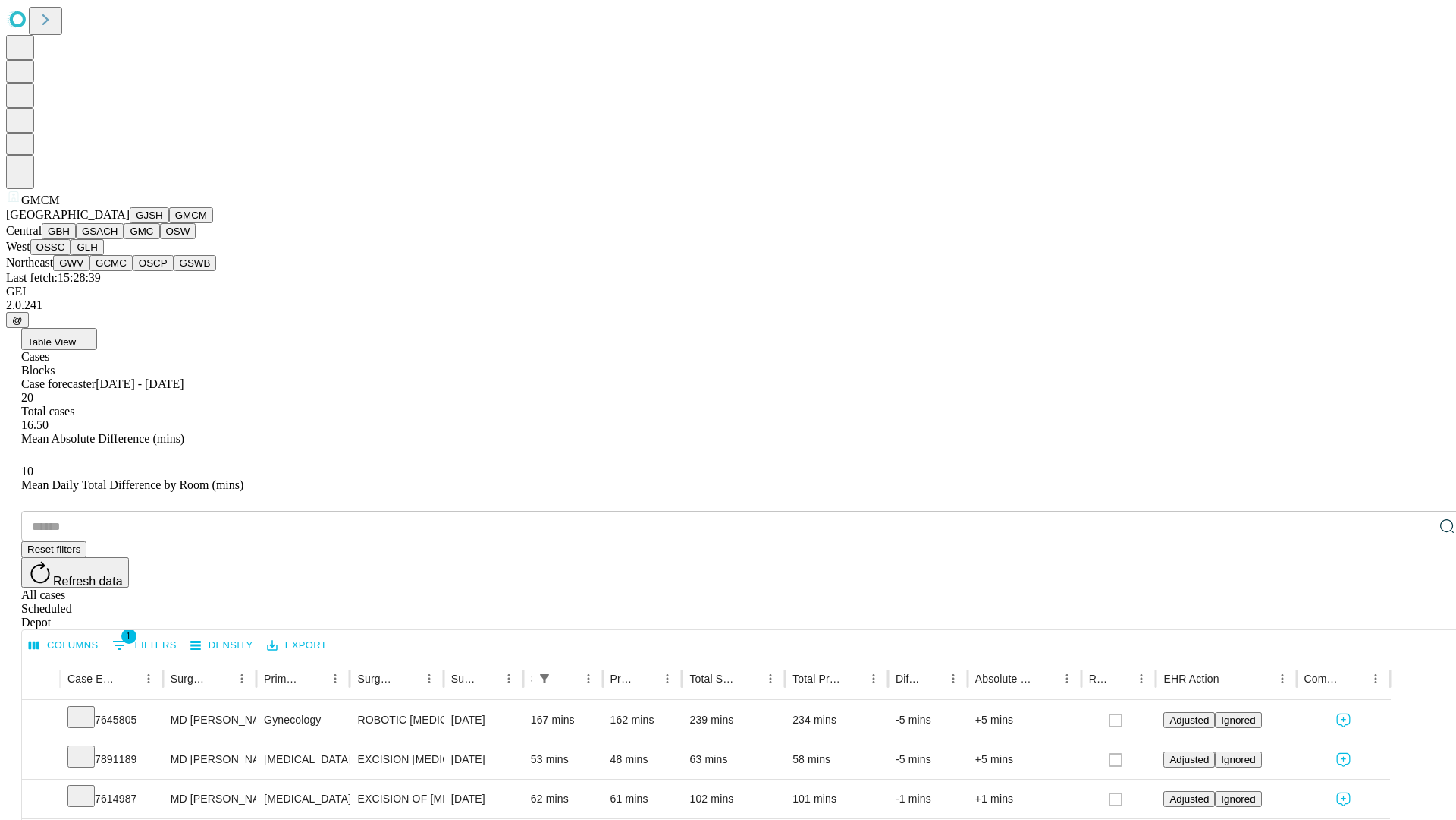  I want to click on span: 16.50, so click(35, 424).